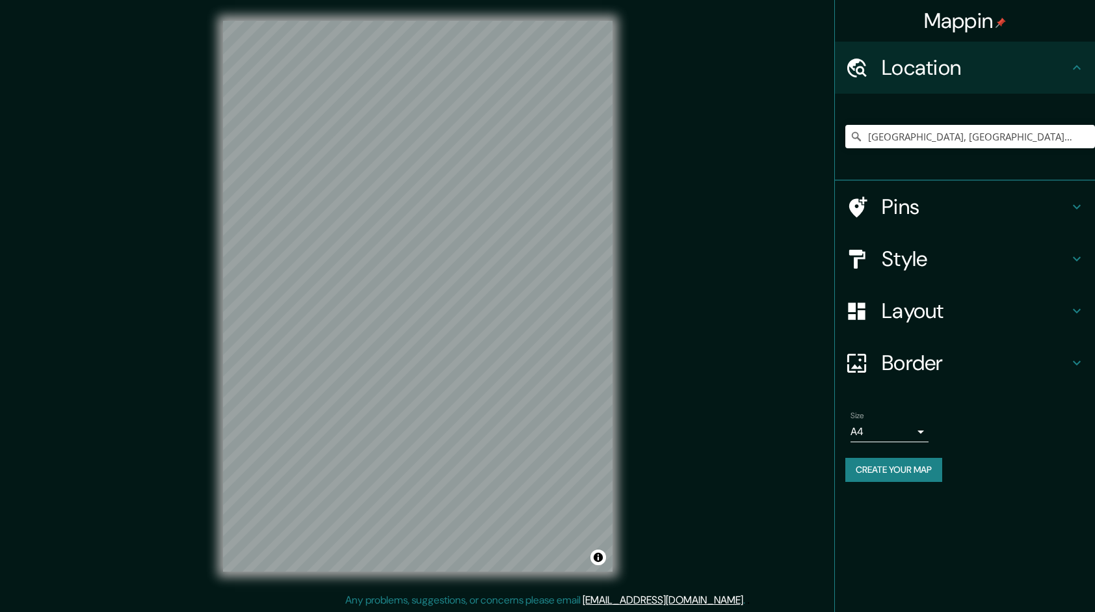 The height and width of the screenshot is (612, 1095). I want to click on button: Create your map, so click(894, 470).